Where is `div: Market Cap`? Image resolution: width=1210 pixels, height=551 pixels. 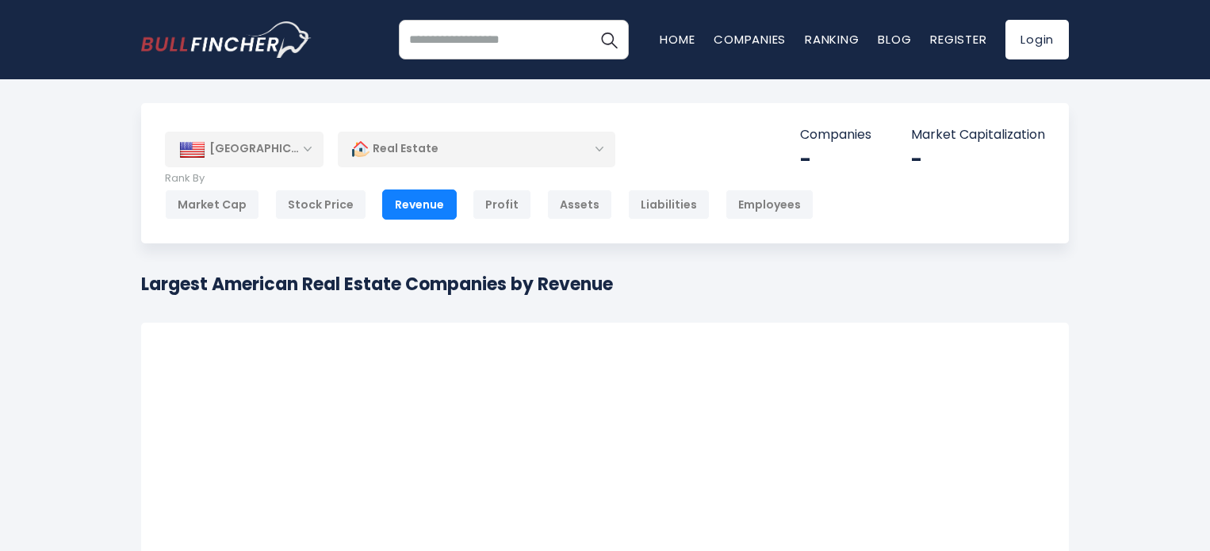 div: Market Cap is located at coordinates (212, 205).